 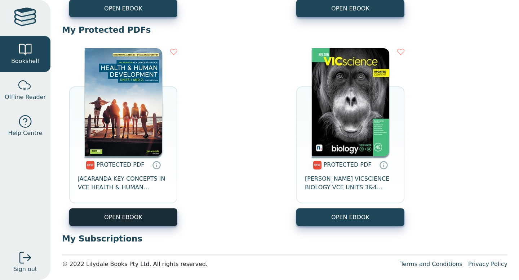 What do you see at coordinates (25, 133) in the screenshot?
I see `span: Help Centre` at bounding box center [25, 133].